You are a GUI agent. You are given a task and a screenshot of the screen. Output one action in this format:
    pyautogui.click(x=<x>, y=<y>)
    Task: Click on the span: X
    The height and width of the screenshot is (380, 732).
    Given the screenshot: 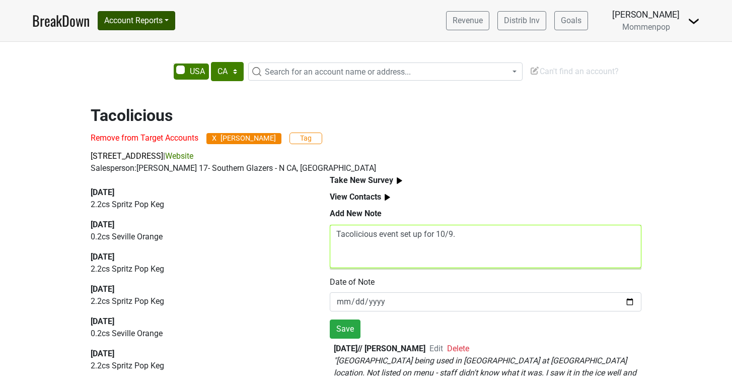 What is the action you would take?
    pyautogui.click(x=214, y=138)
    